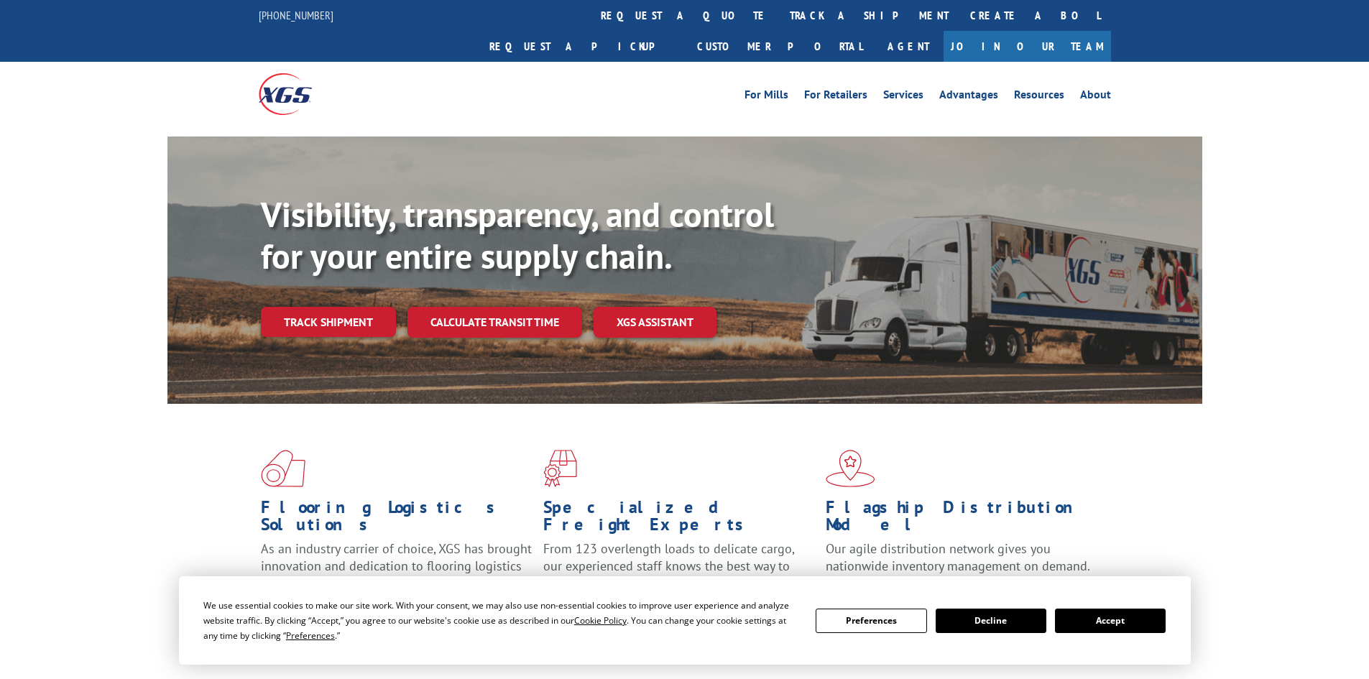 Image resolution: width=1369 pixels, height=679 pixels. What do you see at coordinates (501, 620) in the screenshot?
I see `div: We use essential cookies to make our site work. With your consent, we may also use non-essential ...` at bounding box center [501, 620].